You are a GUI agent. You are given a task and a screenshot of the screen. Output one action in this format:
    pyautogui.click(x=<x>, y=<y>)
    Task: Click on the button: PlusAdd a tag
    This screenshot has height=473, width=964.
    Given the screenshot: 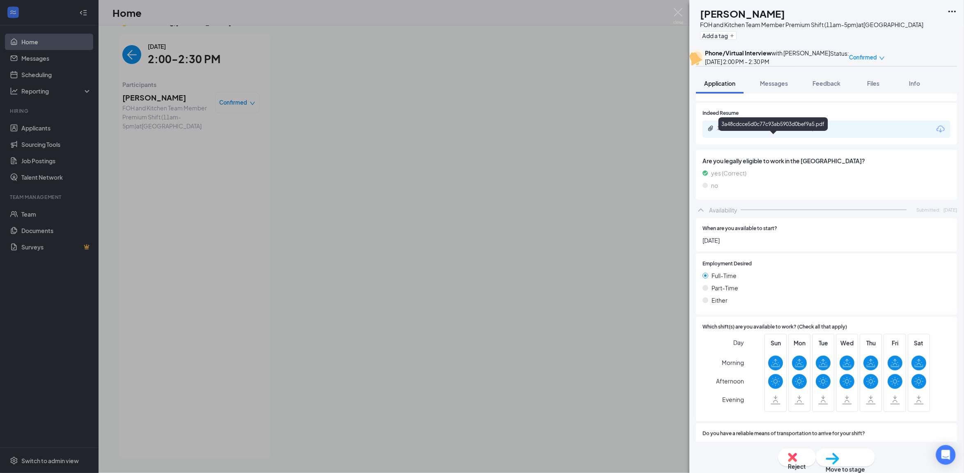 What is the action you would take?
    pyautogui.click(x=719, y=35)
    